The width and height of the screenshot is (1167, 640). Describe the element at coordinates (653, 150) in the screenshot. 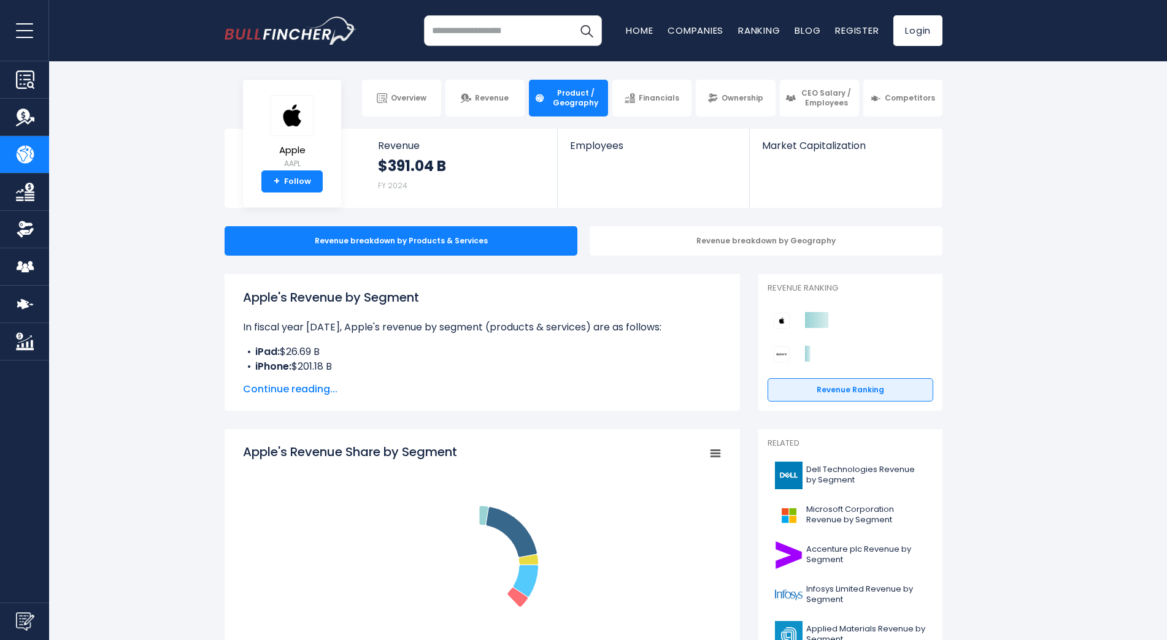

I see `a: Employees` at that location.